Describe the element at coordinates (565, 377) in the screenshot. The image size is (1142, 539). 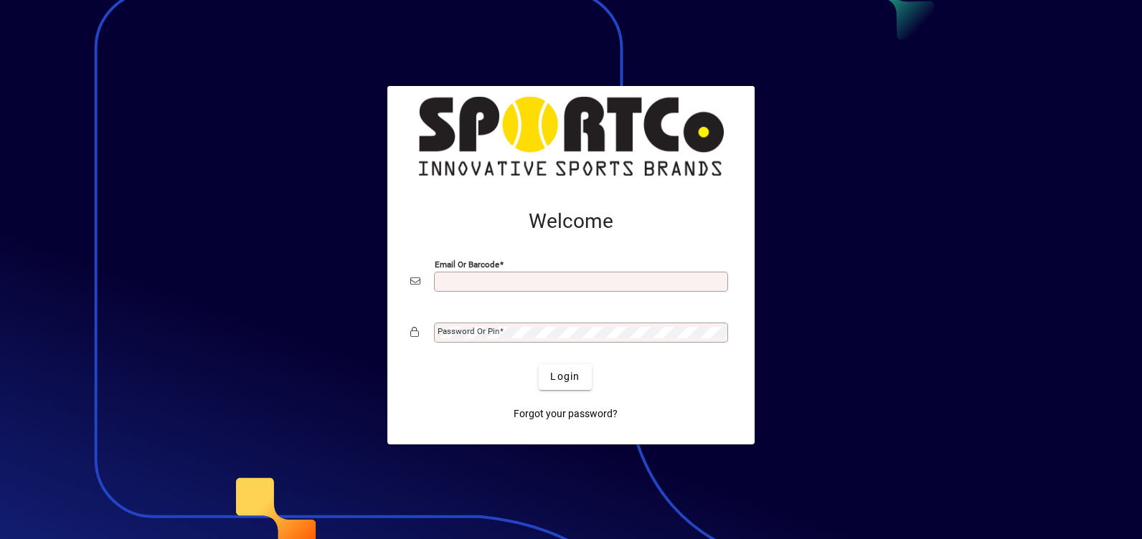
I see `span: Login` at that location.